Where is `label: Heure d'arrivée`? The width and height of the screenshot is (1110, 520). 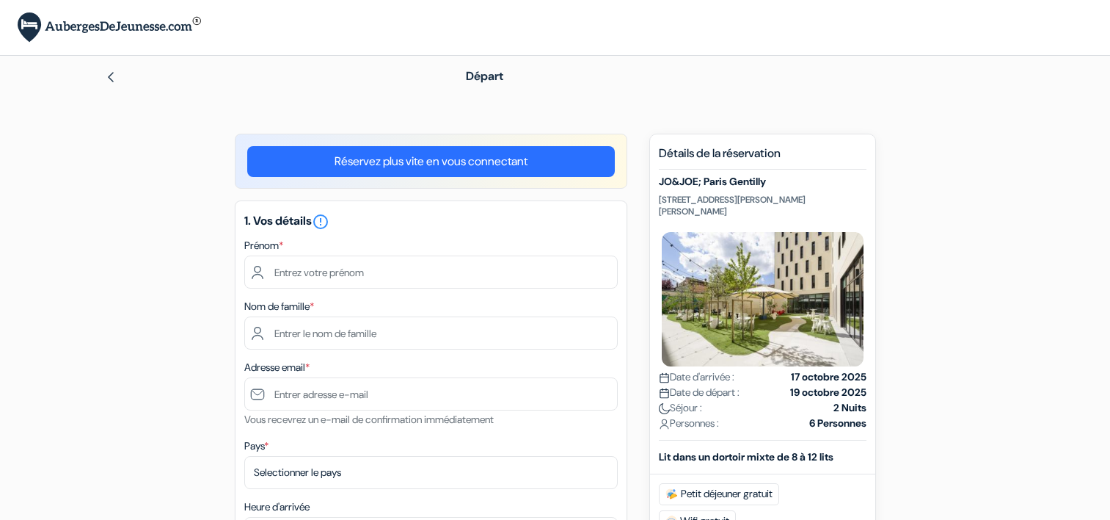
label: Heure d'arrivée is located at coordinates (277, 506).